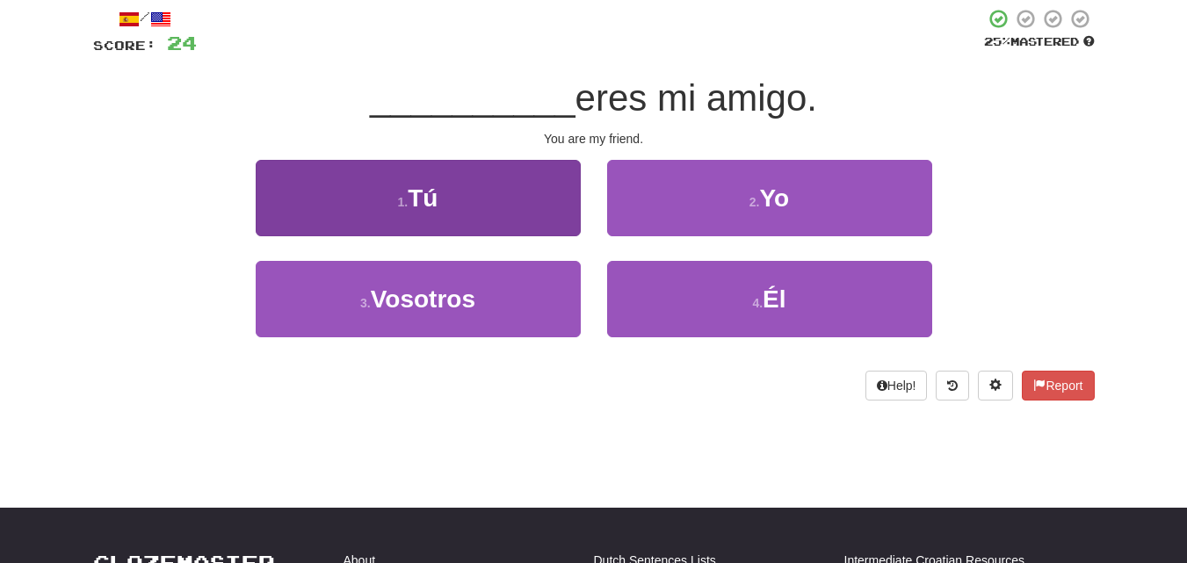 The height and width of the screenshot is (563, 1187). Describe the element at coordinates (365, 303) in the screenshot. I see `small: 3 .` at that location.